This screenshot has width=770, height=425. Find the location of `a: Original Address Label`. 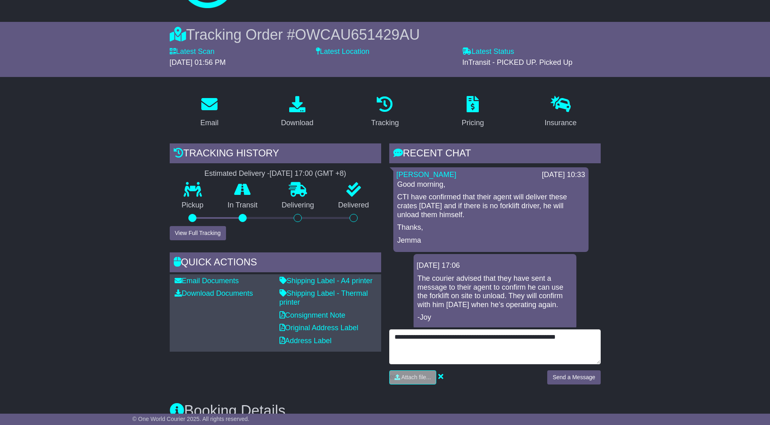

a: Original Address Label is located at coordinates (319, 328).